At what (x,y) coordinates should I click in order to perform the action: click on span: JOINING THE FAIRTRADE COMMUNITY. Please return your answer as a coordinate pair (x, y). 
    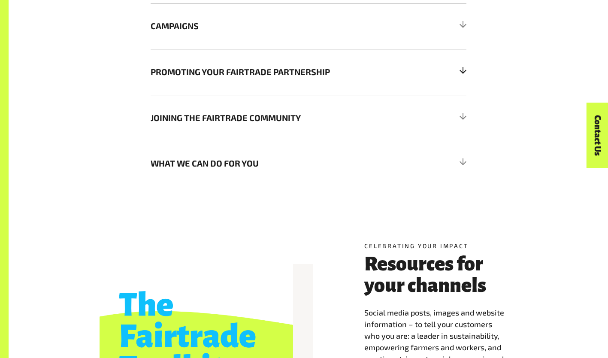
    Looking at the image, I should click on (269, 118).